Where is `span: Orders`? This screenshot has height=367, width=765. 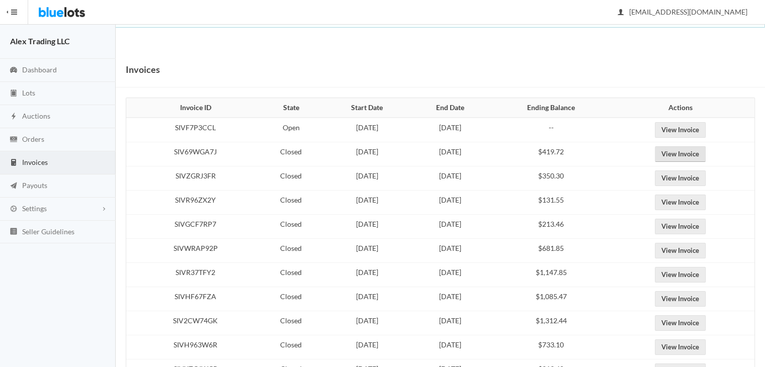 span: Orders is located at coordinates (33, 139).